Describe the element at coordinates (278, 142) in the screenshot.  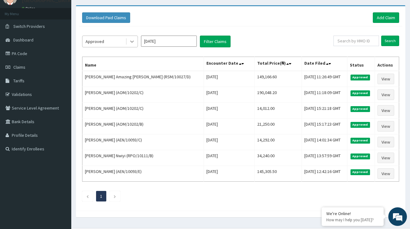
I see `td: 14,292.00` at that location.